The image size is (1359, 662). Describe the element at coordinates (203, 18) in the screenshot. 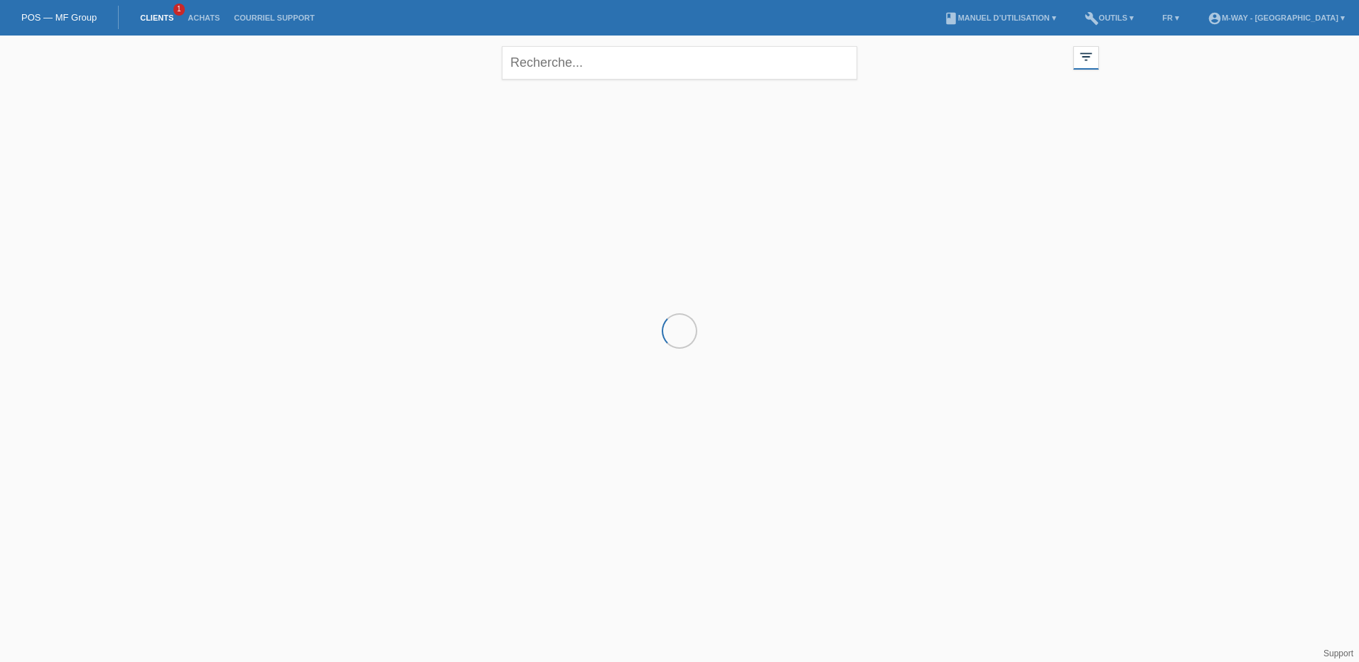

I see `a: Achats` at that location.